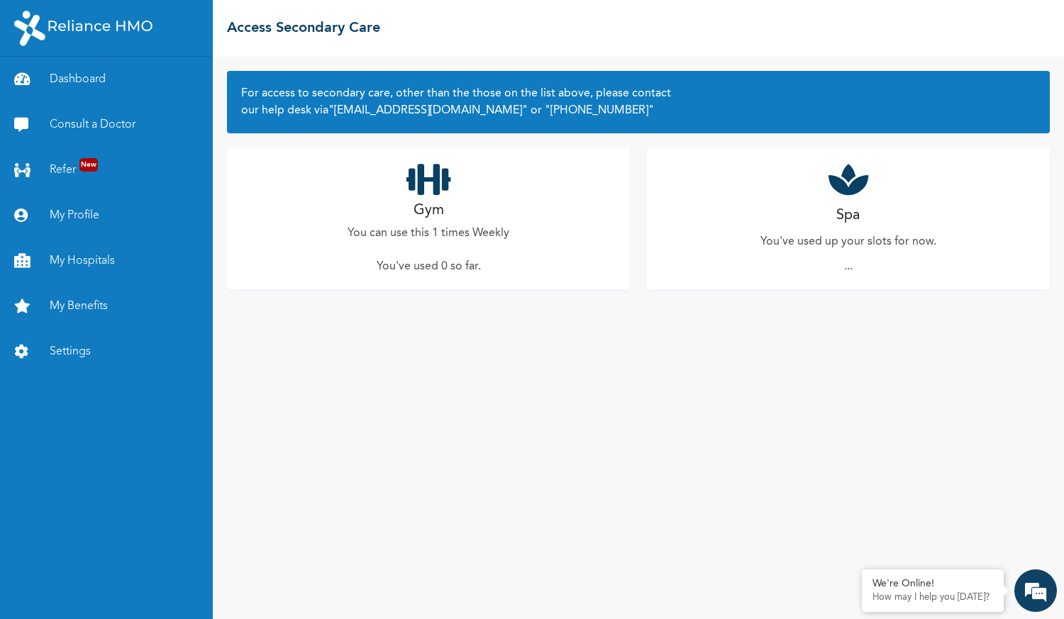  Describe the element at coordinates (250, 24) in the screenshot. I see `div: Minimize live chat window` at that location.